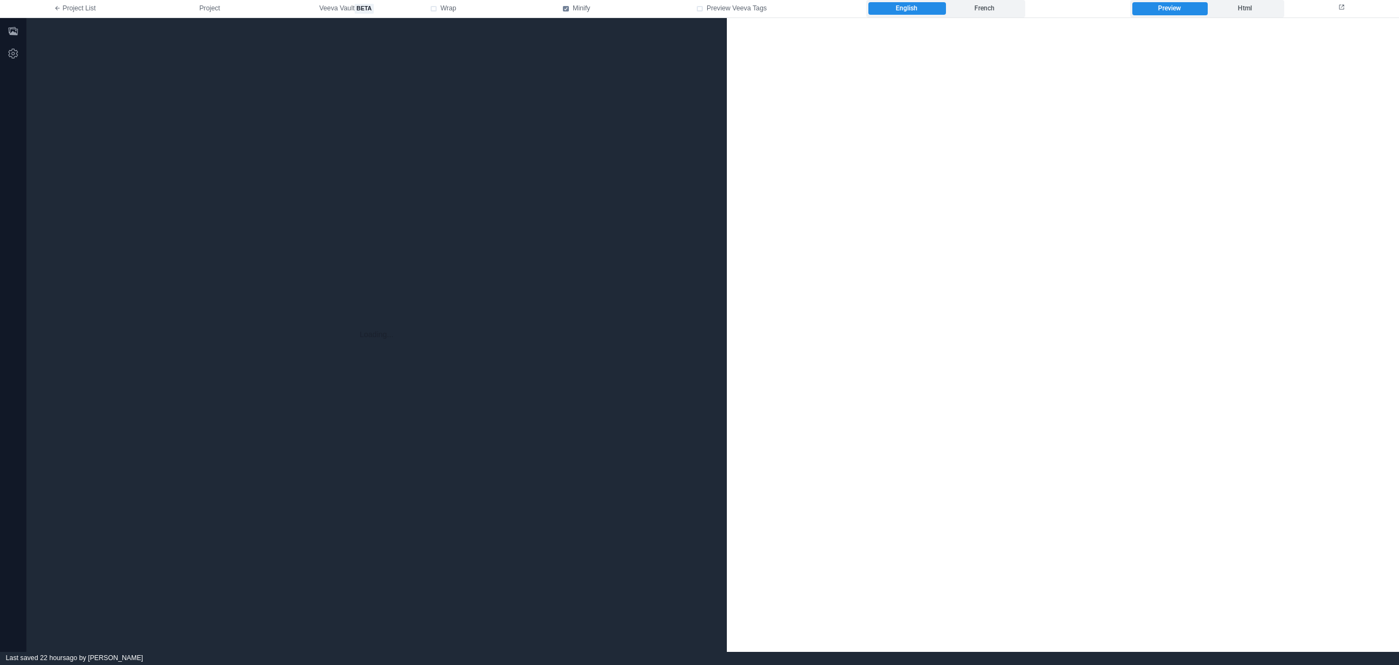 The height and width of the screenshot is (665, 1399). Describe the element at coordinates (984, 9) in the screenshot. I see `label: French` at that location.